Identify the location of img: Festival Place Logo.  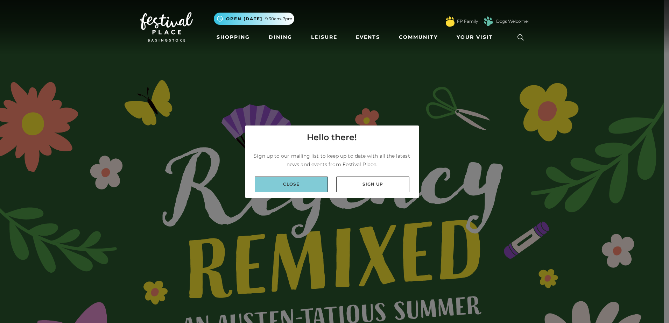
(166, 27).